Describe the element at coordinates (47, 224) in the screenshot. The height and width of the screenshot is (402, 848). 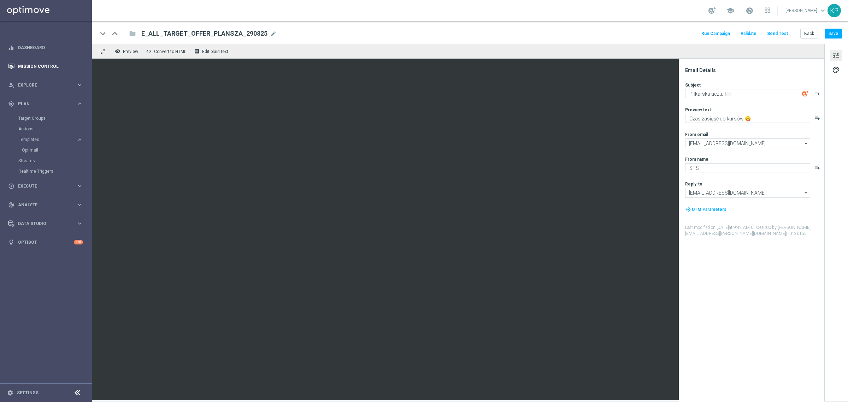
I see `span: Data Studio` at that location.